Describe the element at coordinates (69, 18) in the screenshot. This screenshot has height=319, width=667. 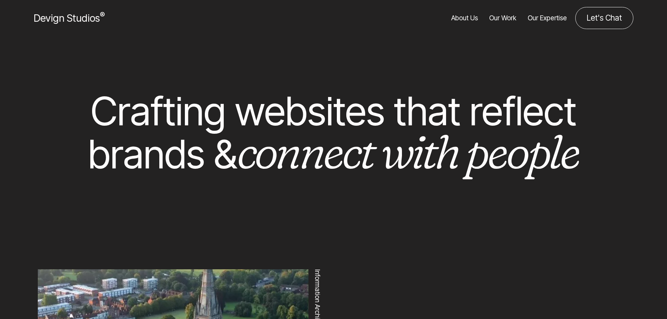
I see `span: Devign Studios` at that location.